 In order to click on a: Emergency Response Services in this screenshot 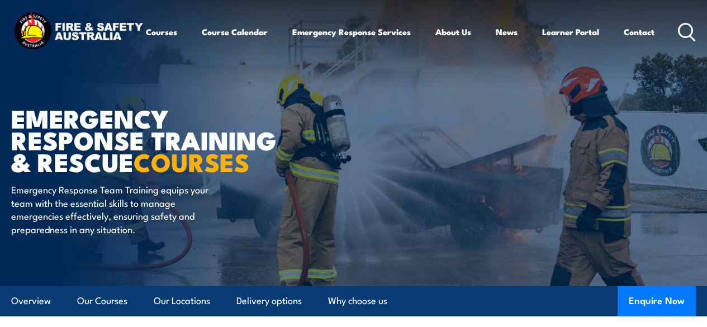, I will do `click(351, 32)`.